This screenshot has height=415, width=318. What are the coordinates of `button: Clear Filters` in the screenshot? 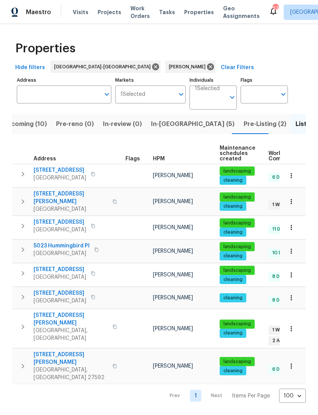 It's located at (237, 68).